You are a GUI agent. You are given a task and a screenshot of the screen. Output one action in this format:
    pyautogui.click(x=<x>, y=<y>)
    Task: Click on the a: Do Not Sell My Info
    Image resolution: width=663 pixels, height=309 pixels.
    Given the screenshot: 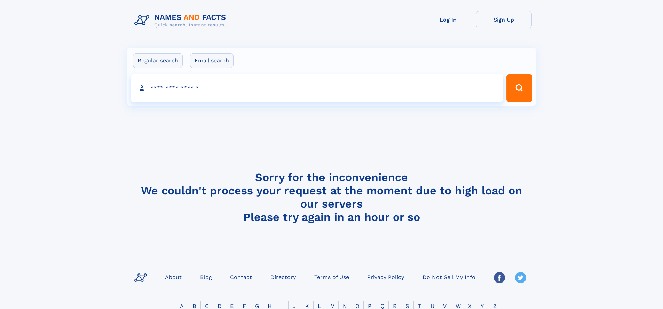 What is the action you would take?
    pyautogui.click(x=449, y=276)
    